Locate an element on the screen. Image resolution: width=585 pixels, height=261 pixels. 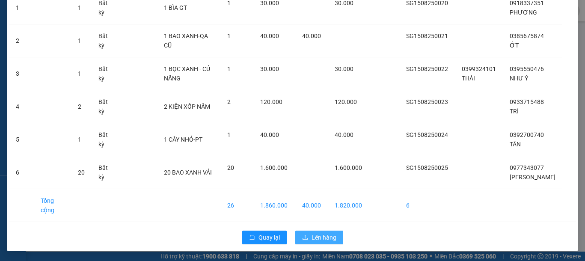
span: 0385675874 is located at coordinates (527, 36).